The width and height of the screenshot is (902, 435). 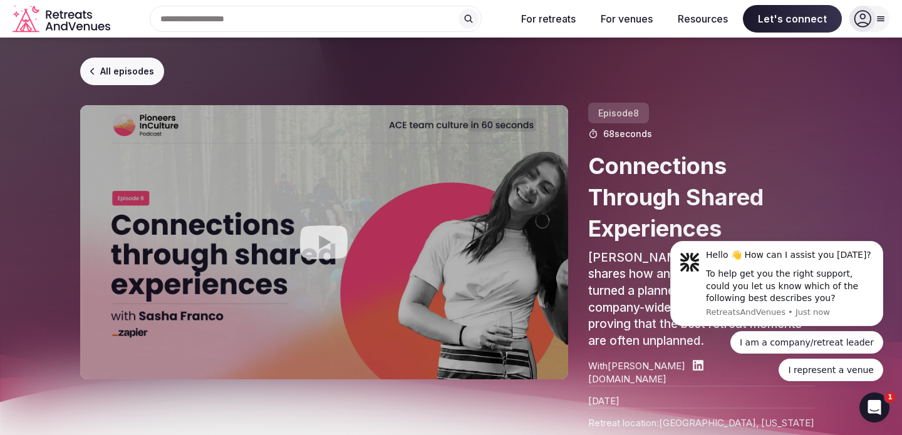 I want to click on div: Quick reply options, so click(x=125, y=126).